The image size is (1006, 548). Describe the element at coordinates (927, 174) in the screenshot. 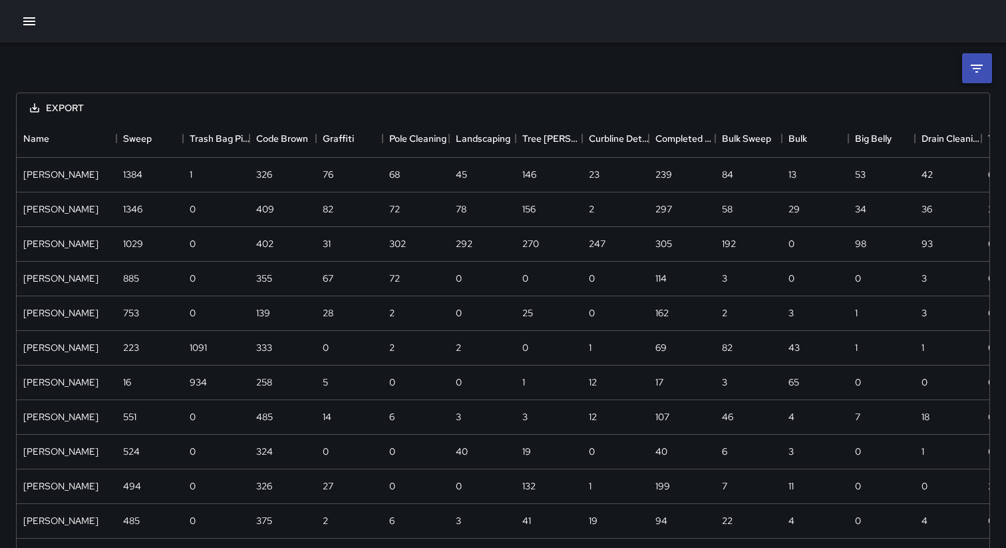

I see `div: 42` at that location.